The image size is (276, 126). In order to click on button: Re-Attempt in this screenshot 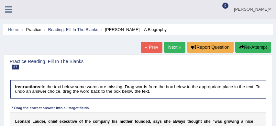, I will do `click(253, 47)`.